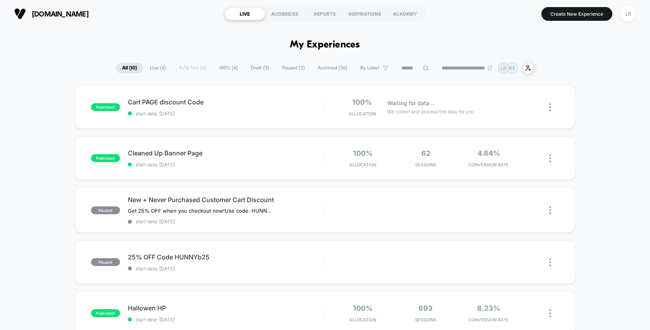 This screenshot has width=650, height=330. I want to click on p: KS, so click(512, 68).